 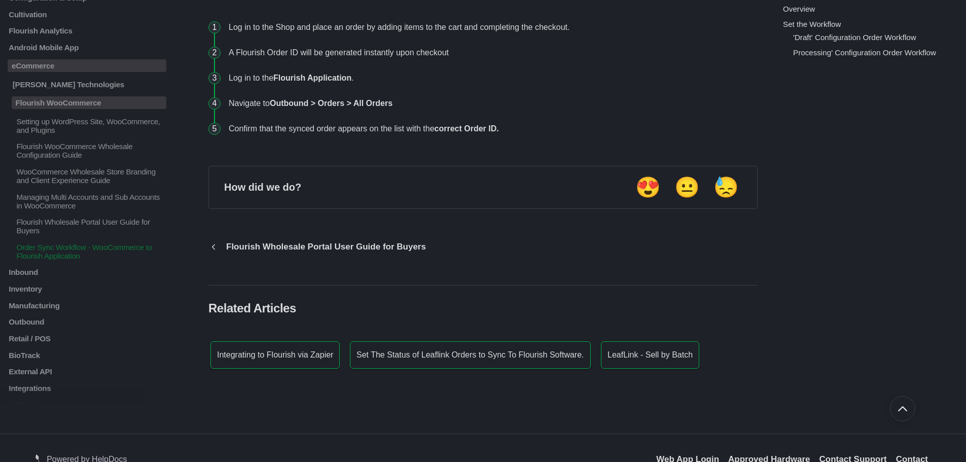 What do you see at coordinates (812, 24) in the screenshot?
I see `a: Set the Workflow` at bounding box center [812, 24].